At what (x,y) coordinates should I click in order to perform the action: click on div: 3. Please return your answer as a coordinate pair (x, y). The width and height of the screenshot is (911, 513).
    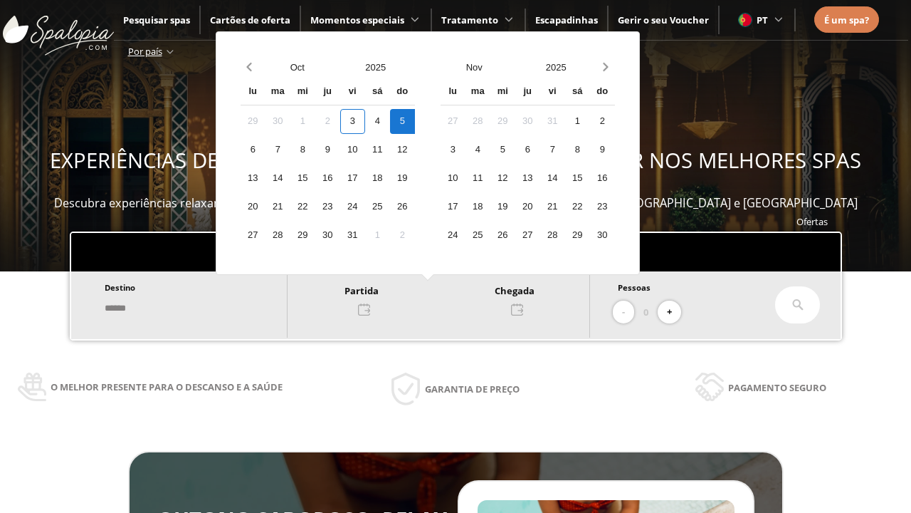
    Looking at the image, I should click on (352, 121).